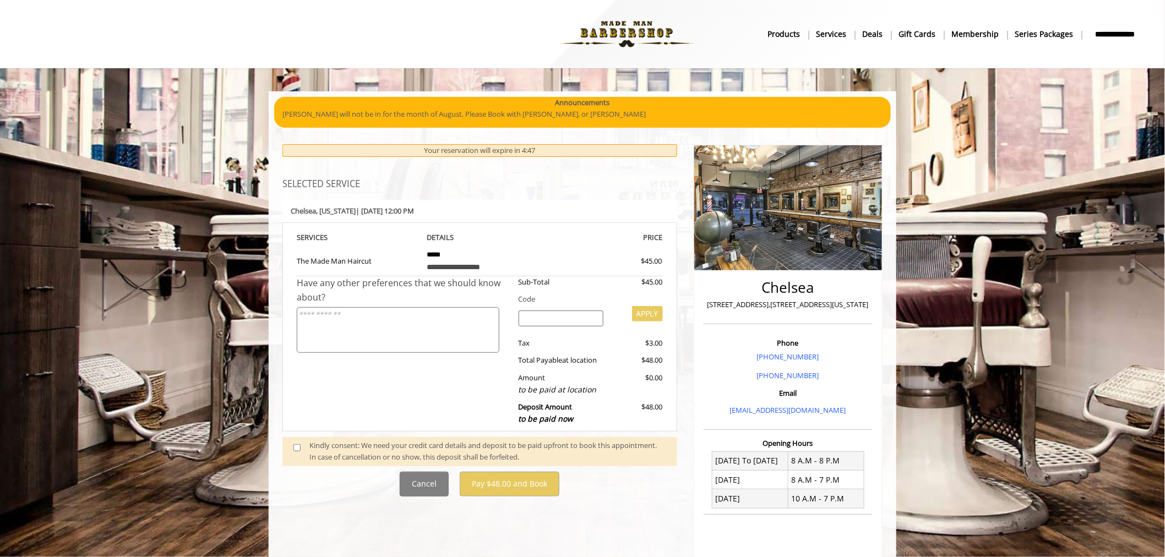  Describe the element at coordinates (561, 343) in the screenshot. I see `div: Tax` at that location.